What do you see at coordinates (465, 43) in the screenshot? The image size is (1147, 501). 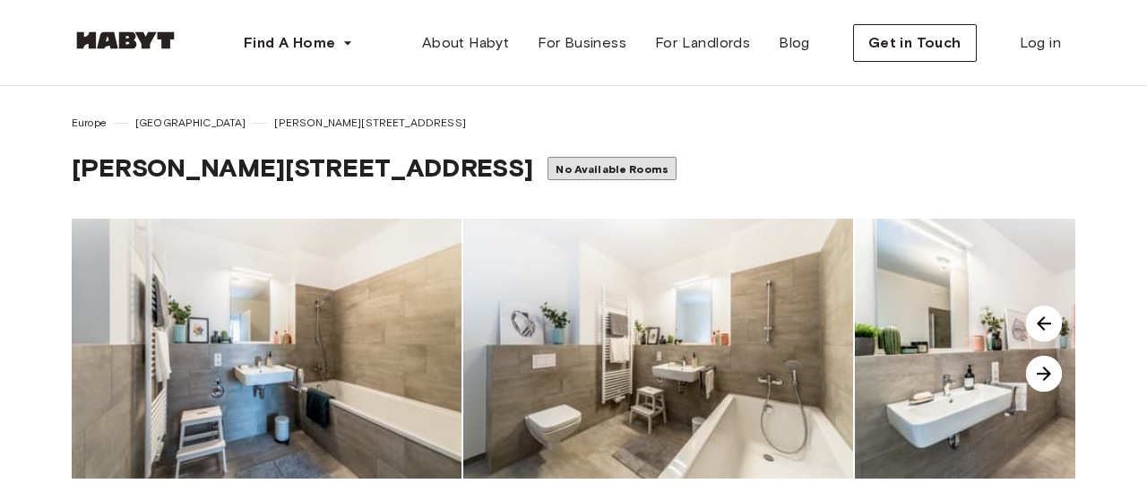 I see `span: About Habyt` at bounding box center [465, 43].